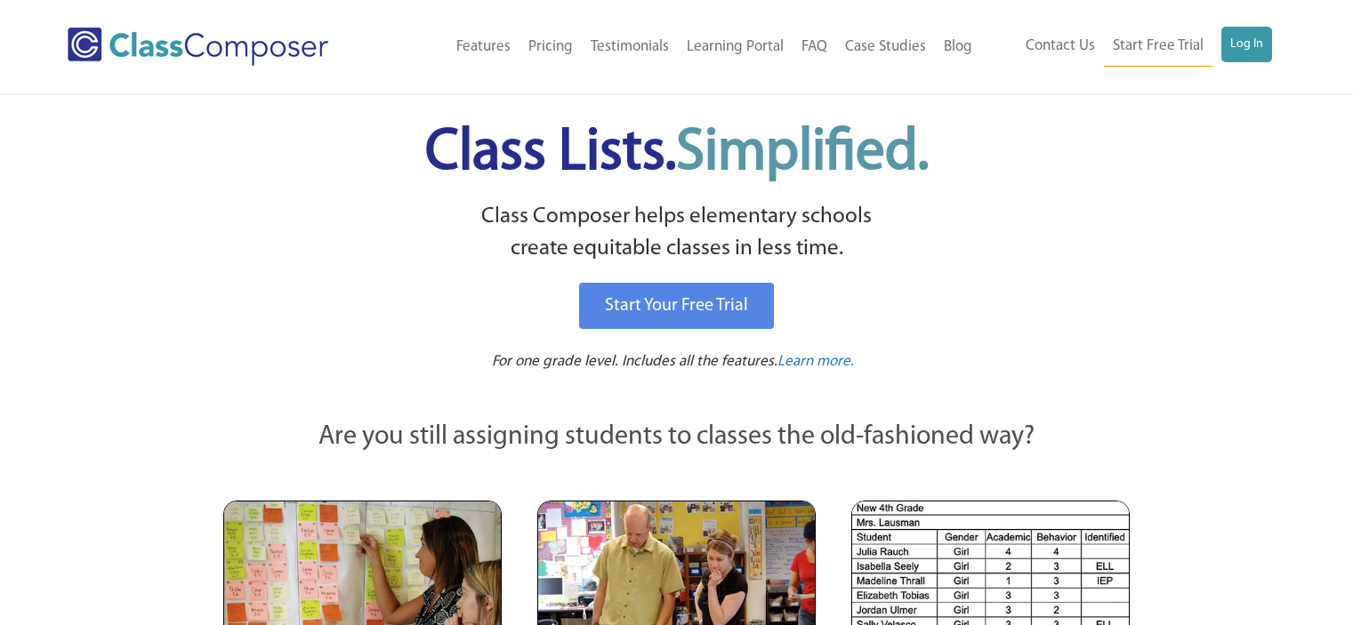 Image resolution: width=1353 pixels, height=625 pixels. I want to click on a: Case Studies, so click(885, 47).